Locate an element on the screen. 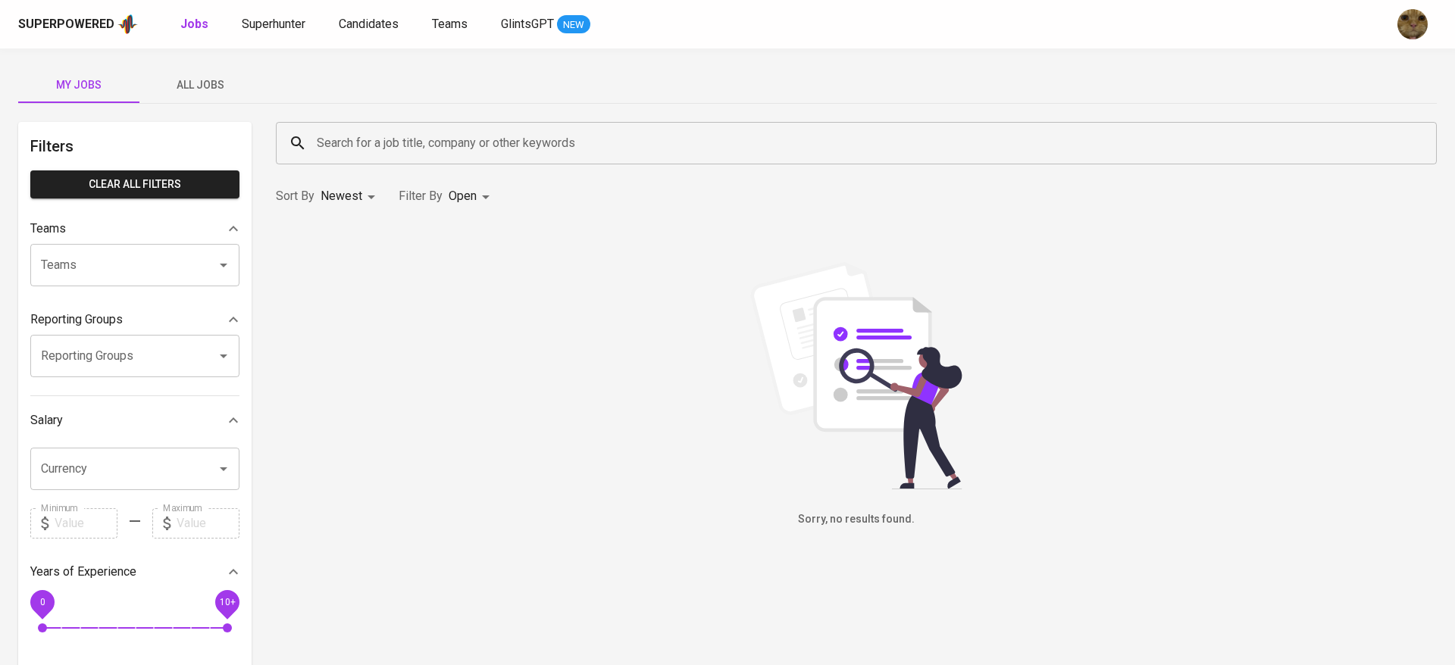 This screenshot has height=665, width=1455. p: Reporting Groups is located at coordinates (77, 320).